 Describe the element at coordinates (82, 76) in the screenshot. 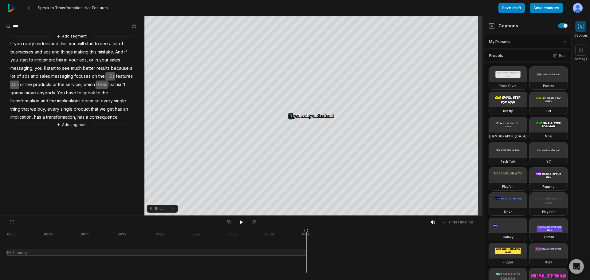

I see `span: focuses` at that location.